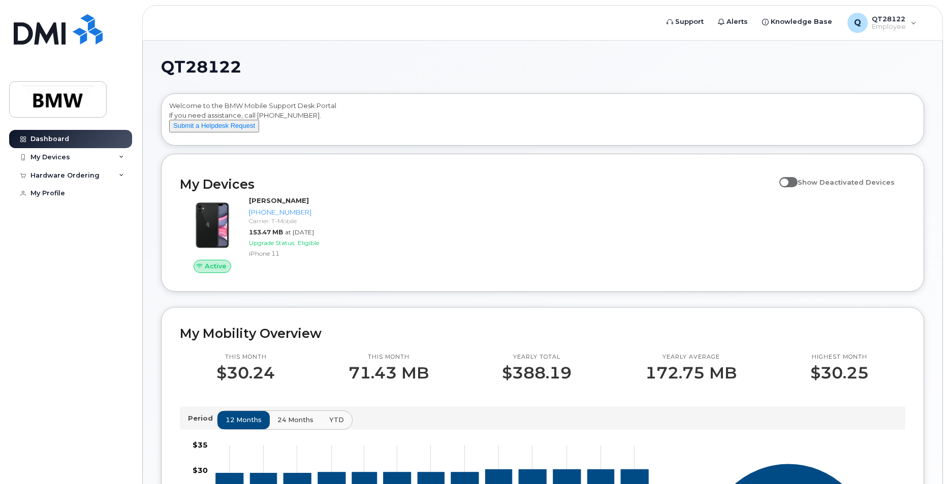 The height and width of the screenshot is (484, 948). I want to click on p: $30.24, so click(245, 373).